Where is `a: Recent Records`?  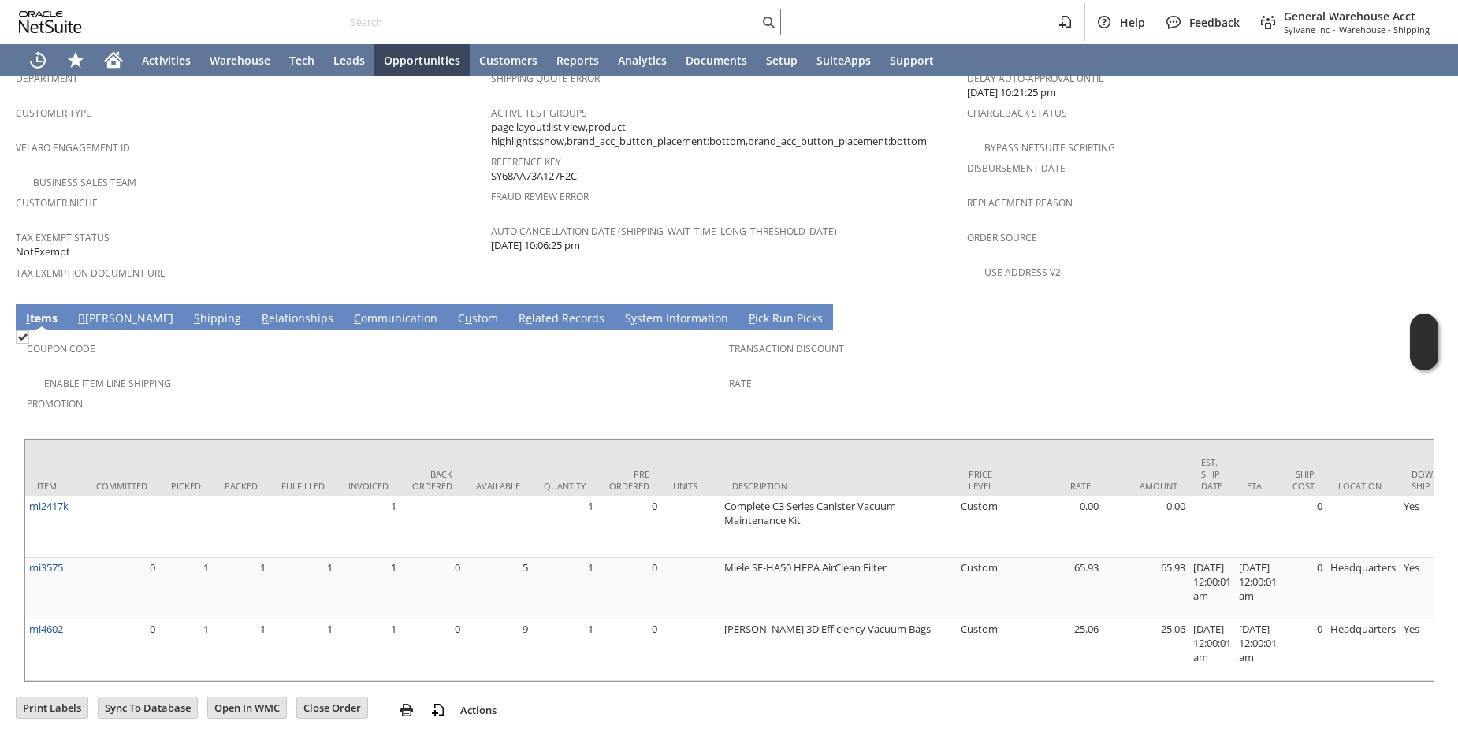
a: Recent Records is located at coordinates (38, 60).